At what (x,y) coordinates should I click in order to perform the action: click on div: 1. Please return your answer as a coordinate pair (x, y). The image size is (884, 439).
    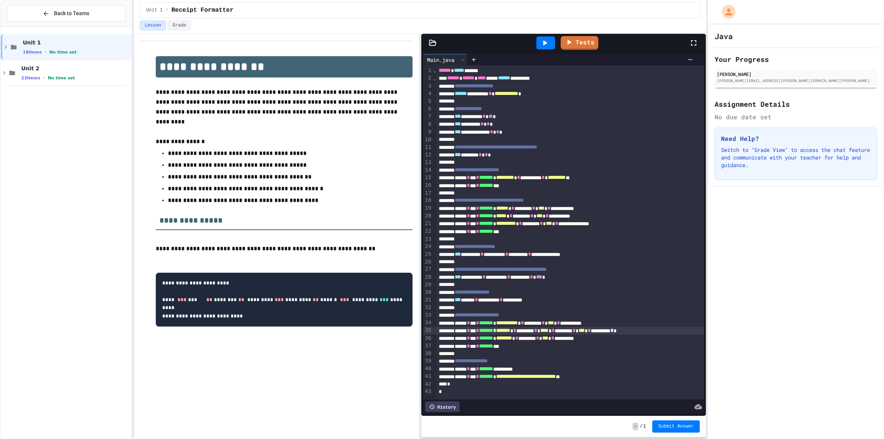
    Looking at the image, I should click on (428, 71).